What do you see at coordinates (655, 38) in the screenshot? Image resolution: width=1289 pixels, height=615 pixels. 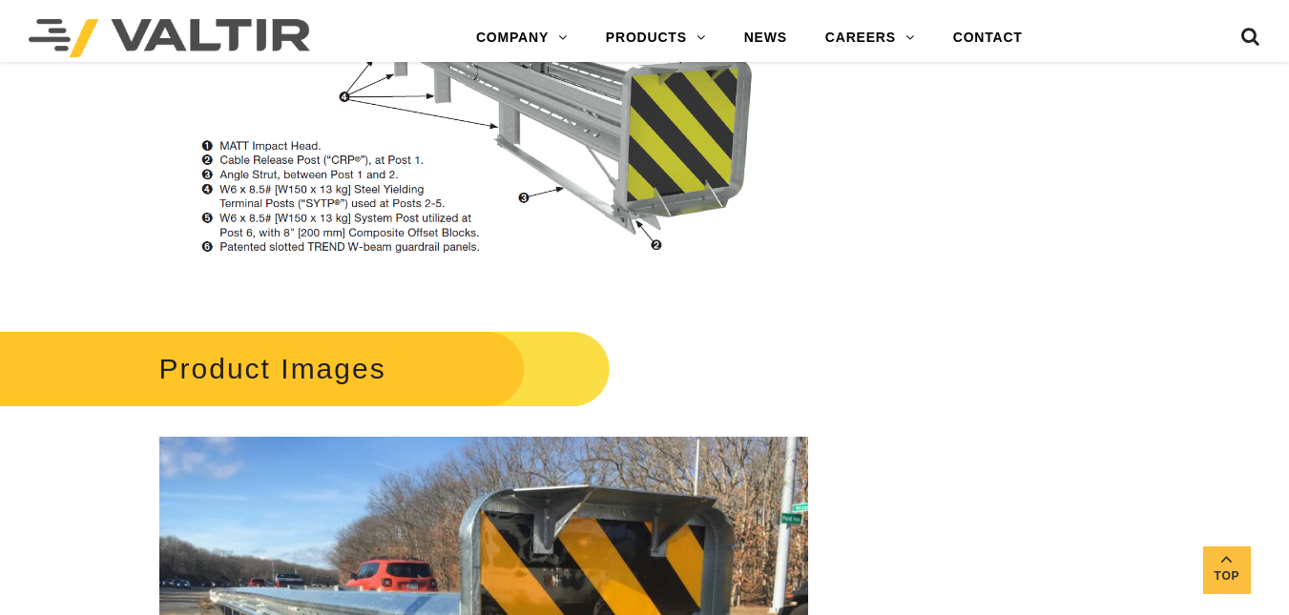 I see `a: PRODUCTS` at bounding box center [655, 38].